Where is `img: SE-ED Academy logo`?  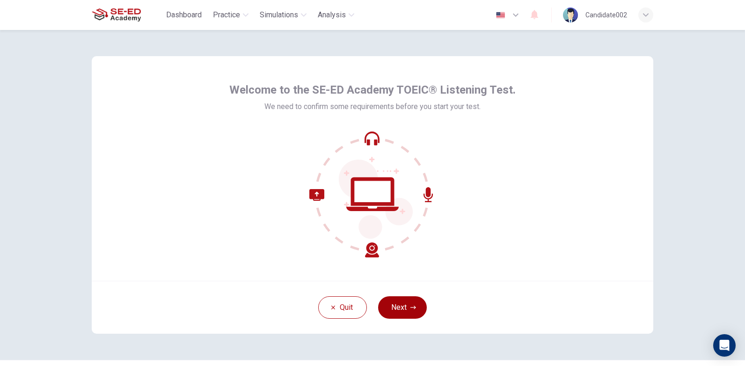
img: SE-ED Academy logo is located at coordinates (116, 15).